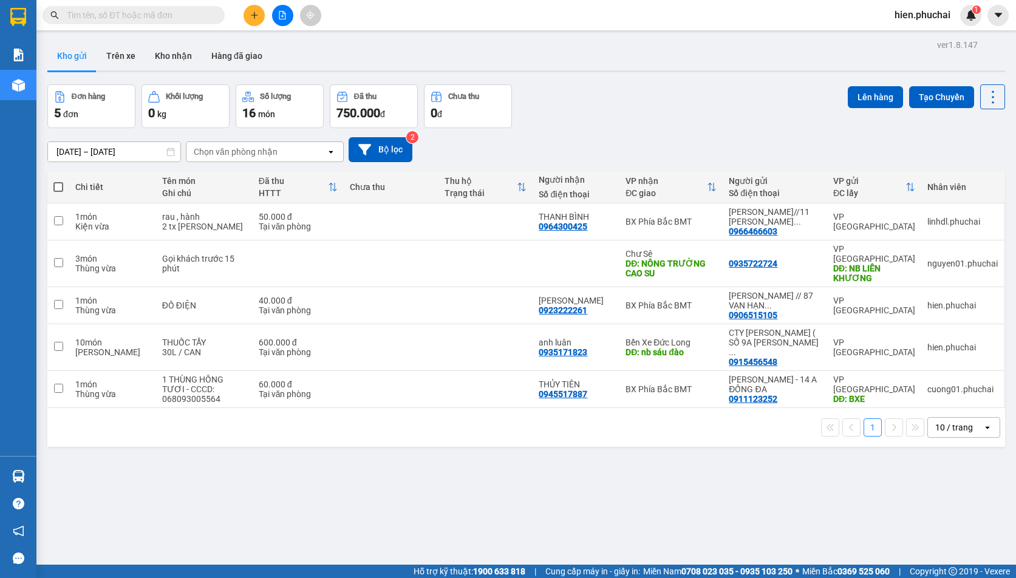  What do you see at coordinates (275, 97) in the screenshot?
I see `div: Số lượng` at bounding box center [275, 97].